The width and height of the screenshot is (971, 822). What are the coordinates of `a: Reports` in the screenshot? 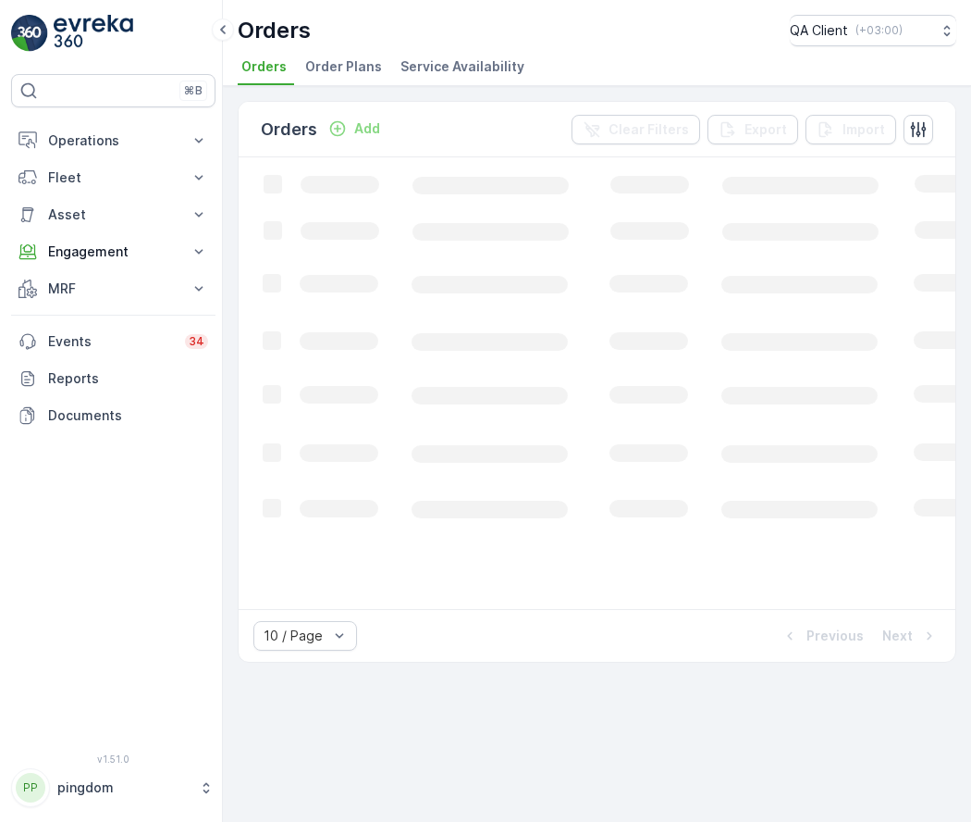 It's located at (113, 378).